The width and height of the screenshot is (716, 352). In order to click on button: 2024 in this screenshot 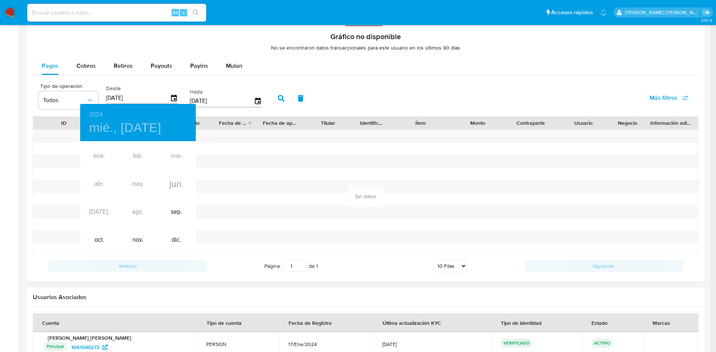, I will do `click(96, 115)`.